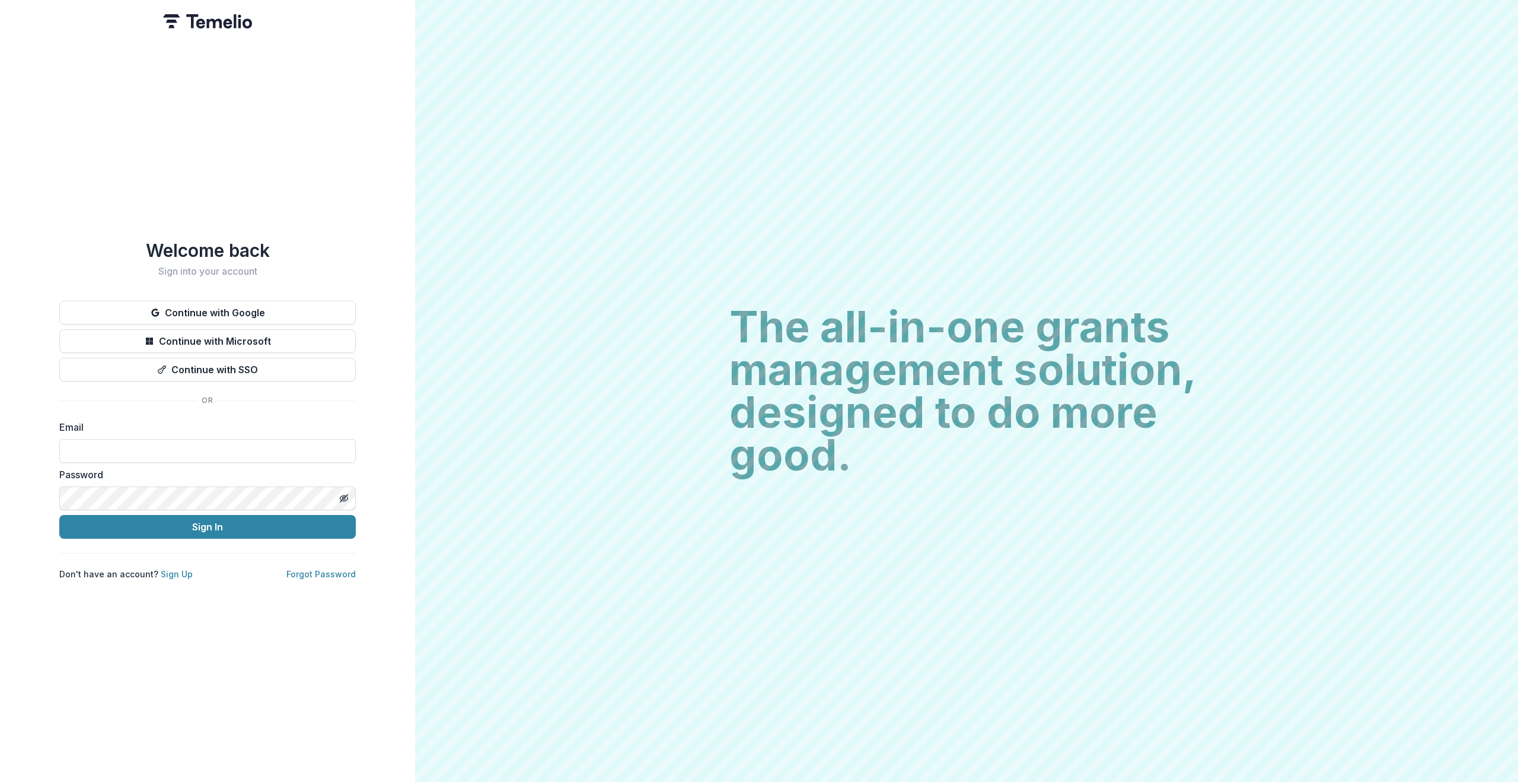 The width and height of the screenshot is (1518, 782). Describe the element at coordinates (321, 573) in the screenshot. I see `a: Forgot Password` at that location.